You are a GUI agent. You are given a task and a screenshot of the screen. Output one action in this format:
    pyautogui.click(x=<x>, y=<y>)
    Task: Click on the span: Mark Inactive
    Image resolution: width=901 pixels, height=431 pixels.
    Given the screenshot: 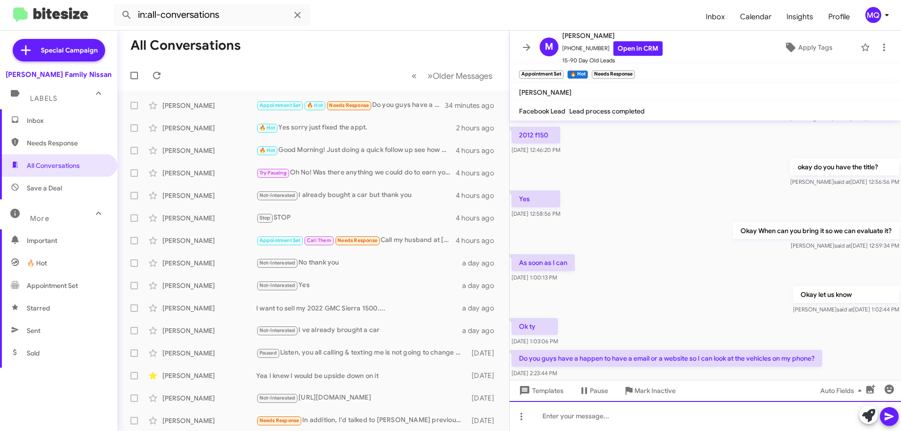 What is the action you would take?
    pyautogui.click(x=655, y=391)
    